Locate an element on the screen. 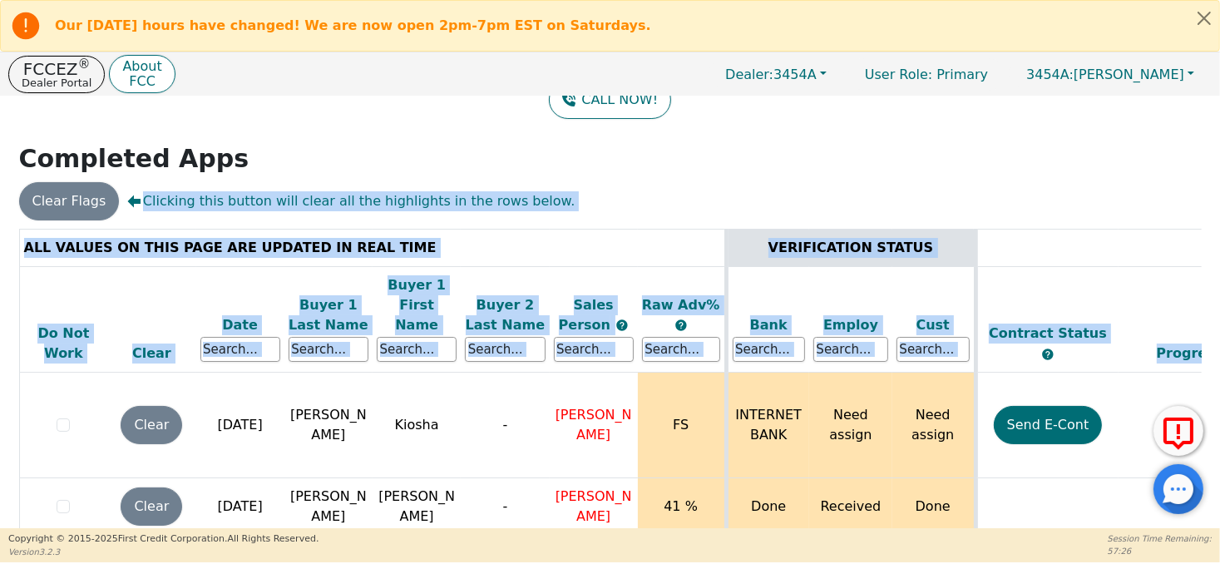 The height and width of the screenshot is (564, 1220). p: FCC is located at coordinates (141, 81).